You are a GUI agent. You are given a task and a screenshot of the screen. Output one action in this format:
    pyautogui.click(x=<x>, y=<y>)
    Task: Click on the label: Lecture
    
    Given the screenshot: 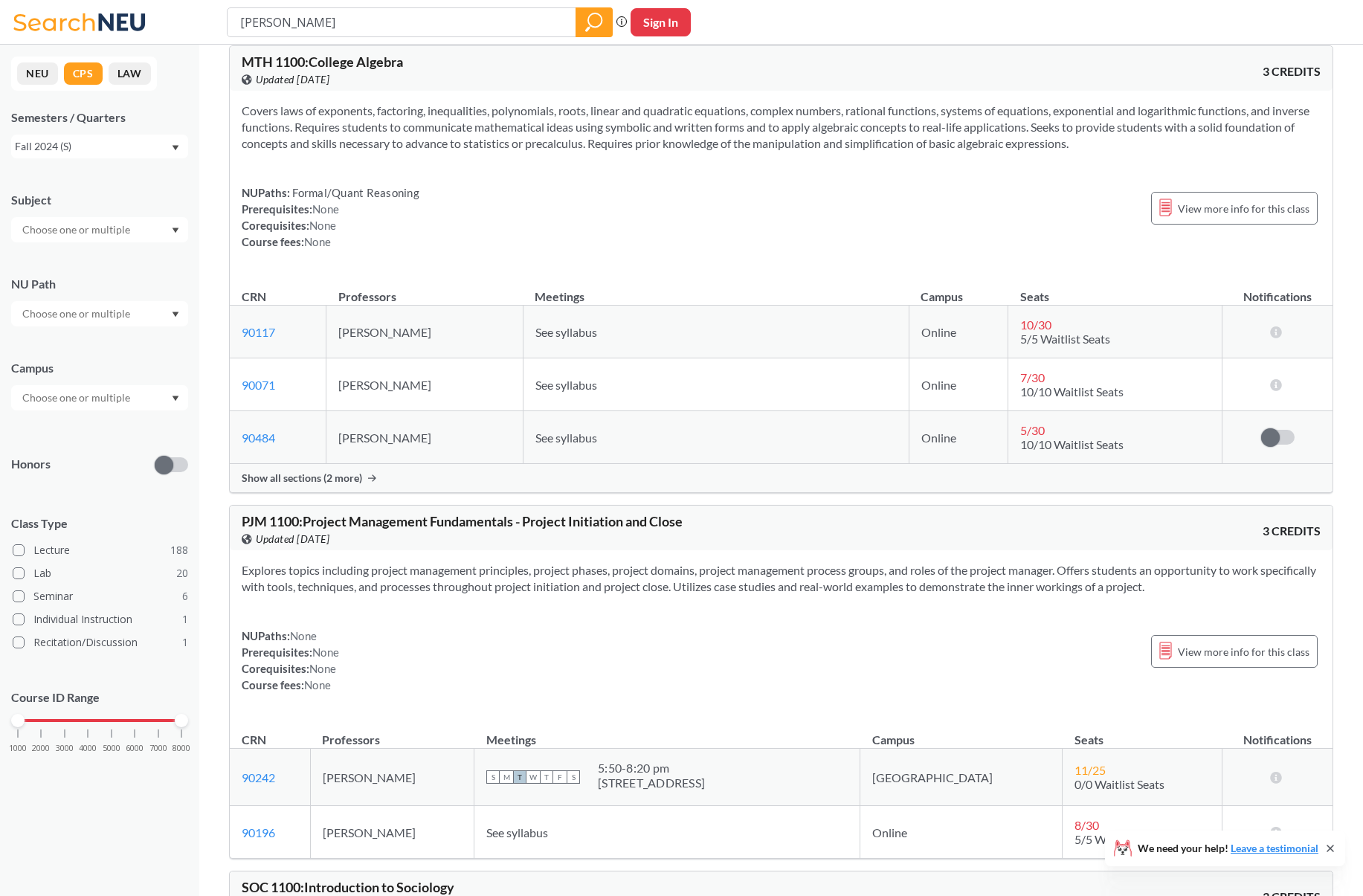 What is the action you would take?
    pyautogui.click(x=100, y=551)
    